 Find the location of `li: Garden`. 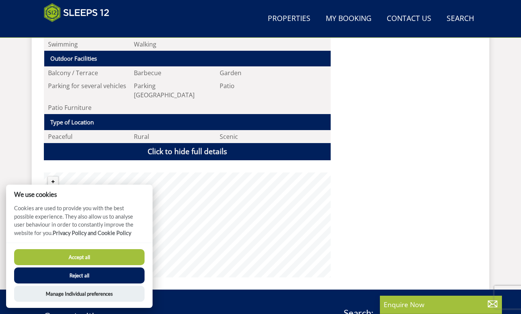

li: Garden is located at coordinates (259, 73).